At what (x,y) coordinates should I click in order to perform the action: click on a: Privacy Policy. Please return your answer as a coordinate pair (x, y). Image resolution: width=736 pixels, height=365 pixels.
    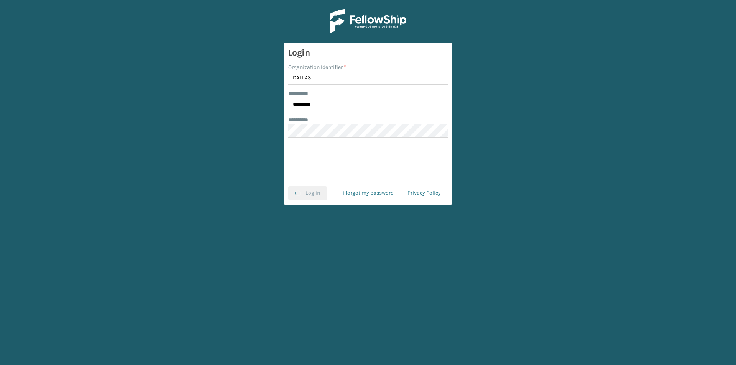
    Looking at the image, I should click on (424, 193).